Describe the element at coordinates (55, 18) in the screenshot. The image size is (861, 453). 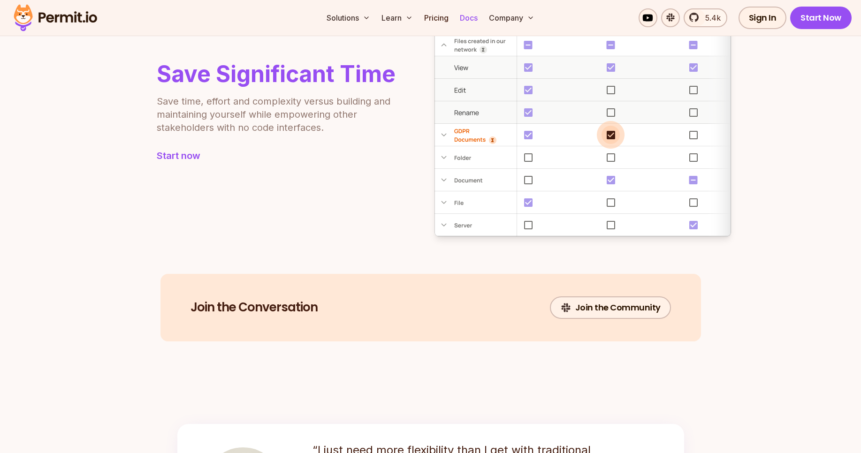
I see `img: Permit logo` at that location.